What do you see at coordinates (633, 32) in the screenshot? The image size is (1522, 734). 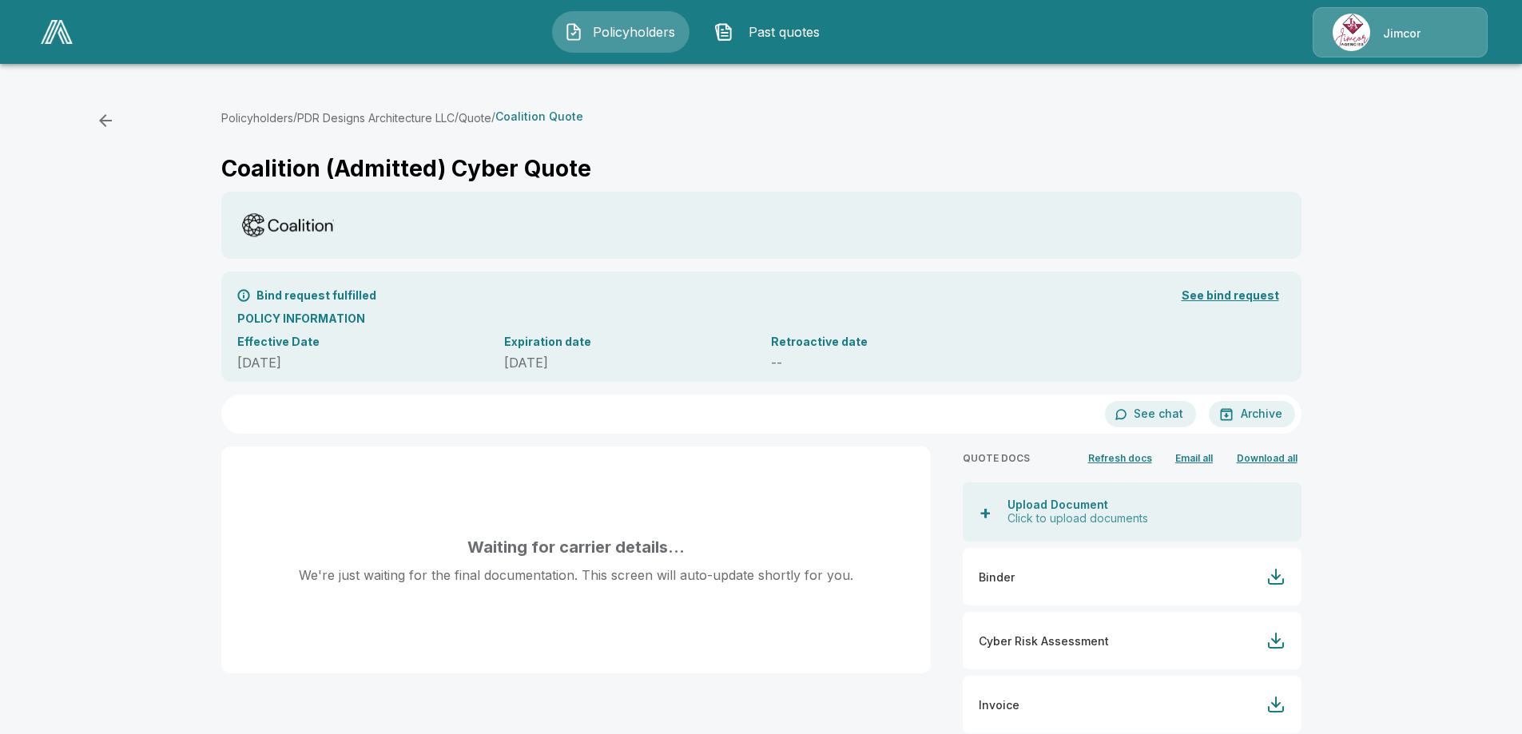 I see `span: Policyholders` at bounding box center [633, 32].